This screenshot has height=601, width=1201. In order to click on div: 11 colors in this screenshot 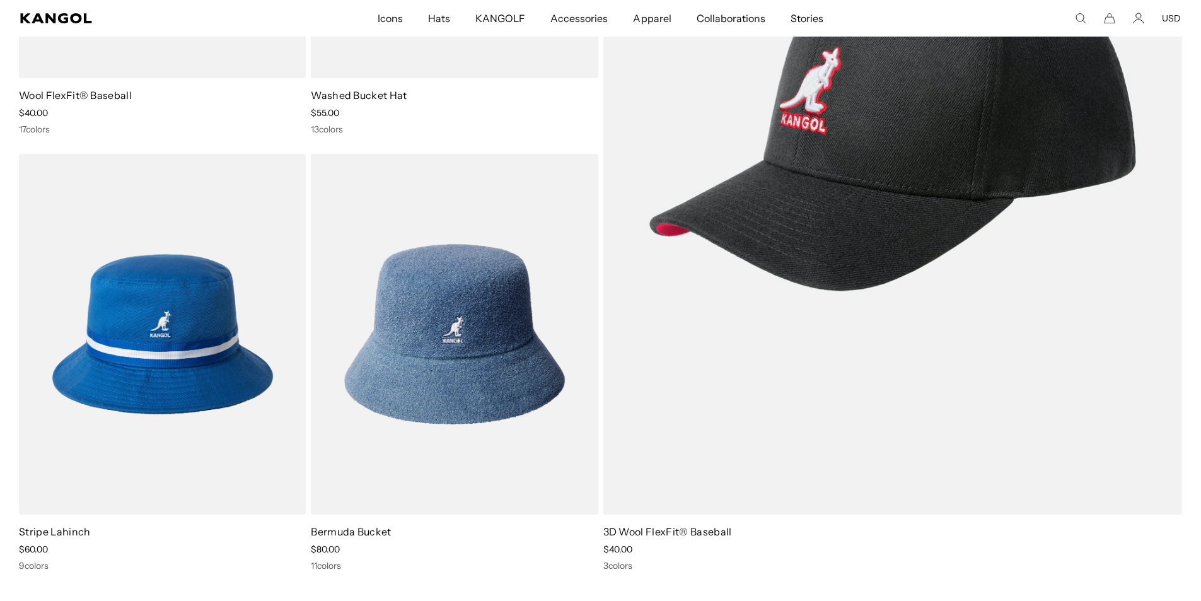, I will do `click(454, 566)`.